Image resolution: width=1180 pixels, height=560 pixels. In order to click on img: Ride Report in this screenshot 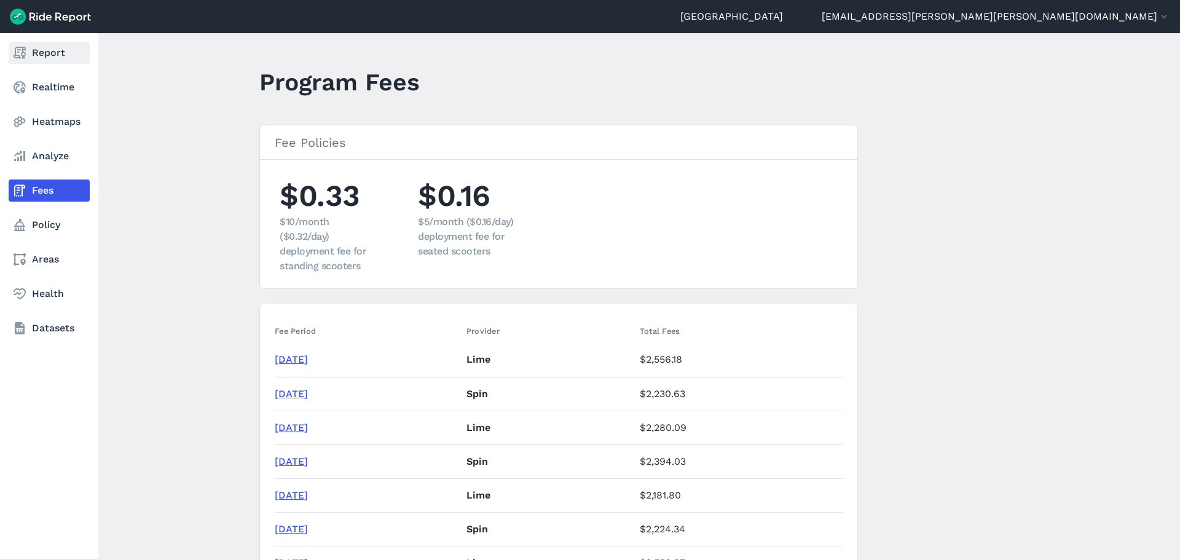, I will do `click(50, 17)`.